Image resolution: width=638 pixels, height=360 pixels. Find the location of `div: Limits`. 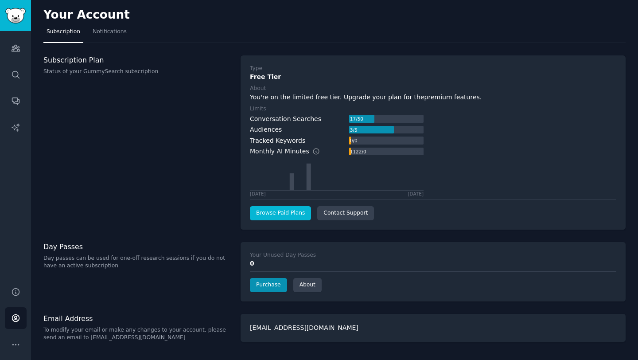

div: Limits is located at coordinates (258, 109).